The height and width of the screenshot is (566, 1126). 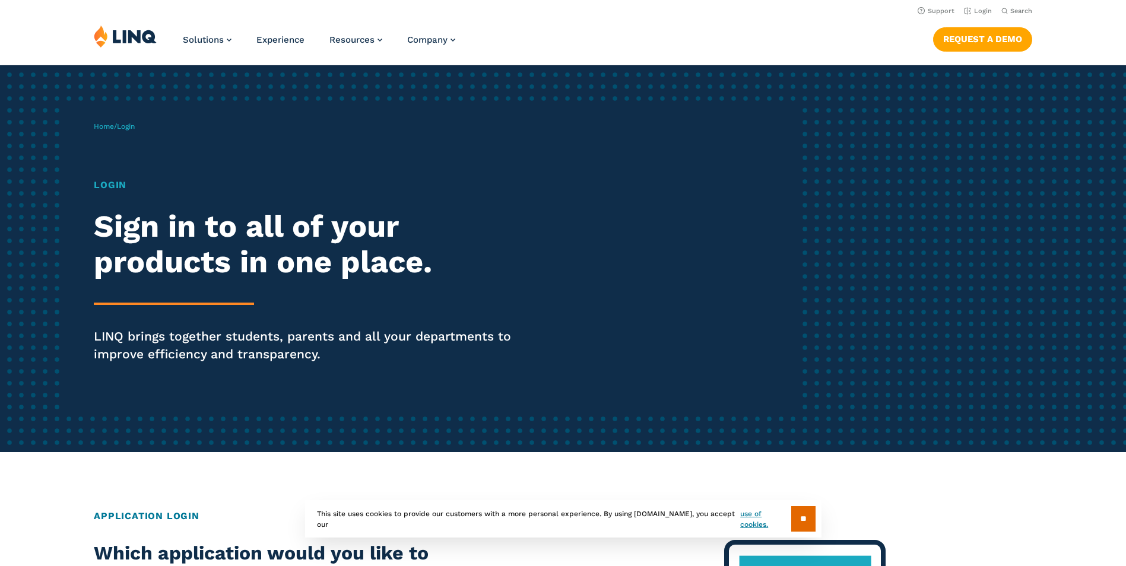 I want to click on span: Search, so click(x=1021, y=11).